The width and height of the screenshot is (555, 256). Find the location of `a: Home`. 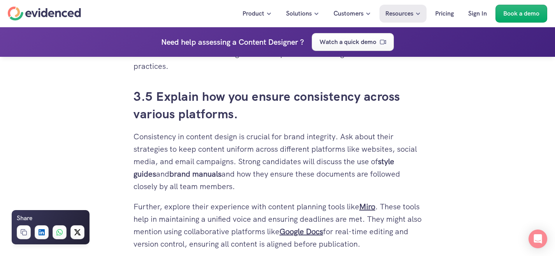

a: Home is located at coordinates (44, 14).